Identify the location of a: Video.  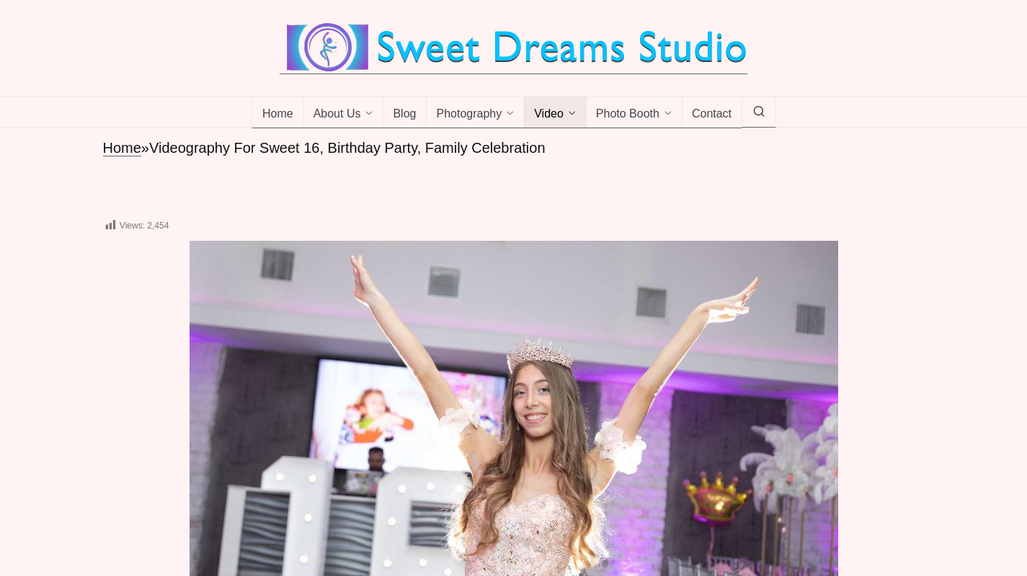
(555, 112).